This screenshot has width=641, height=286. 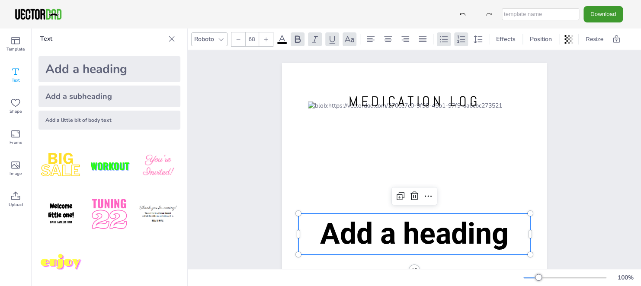 What do you see at coordinates (204, 39) in the screenshot?
I see `div: Roboto` at bounding box center [204, 39].